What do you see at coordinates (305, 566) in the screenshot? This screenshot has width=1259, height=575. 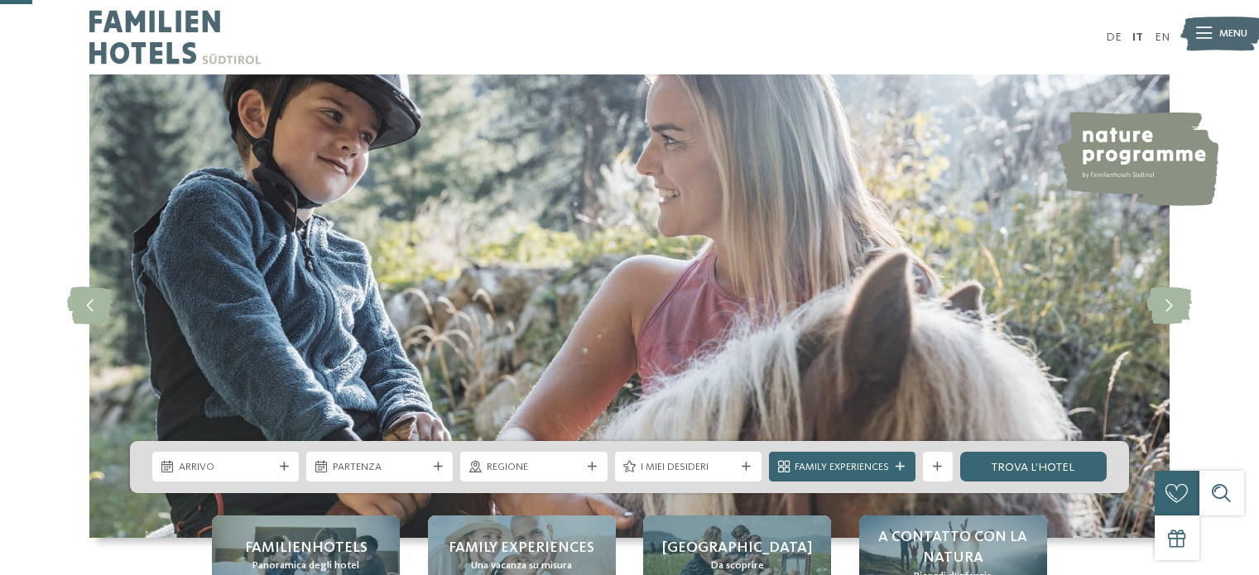 I see `span: Panoramica degli hotel` at bounding box center [305, 566].